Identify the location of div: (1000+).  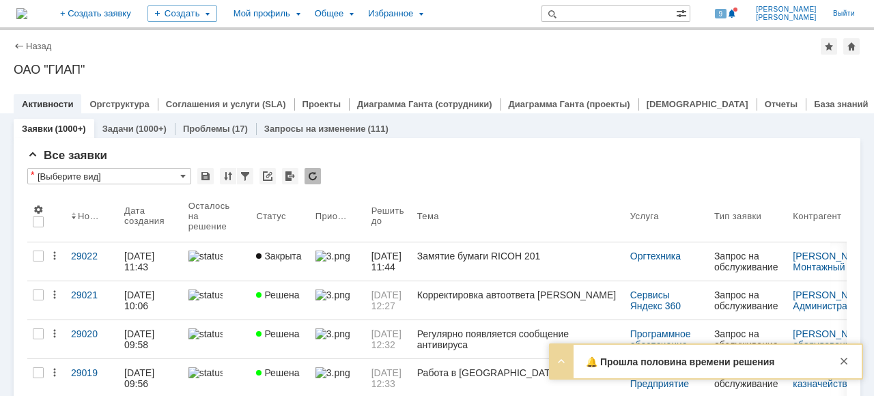
(70, 128).